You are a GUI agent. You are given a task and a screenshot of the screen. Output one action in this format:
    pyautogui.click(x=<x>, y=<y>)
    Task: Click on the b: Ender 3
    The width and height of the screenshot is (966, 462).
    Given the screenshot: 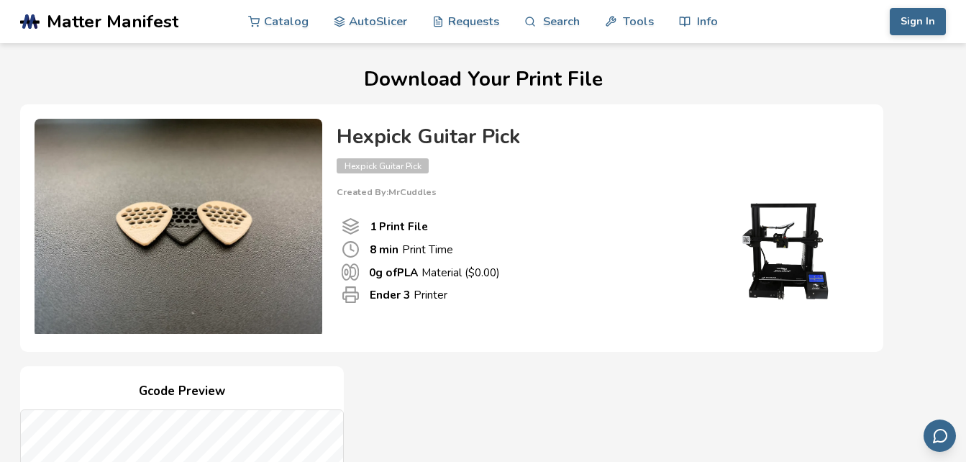 What is the action you would take?
    pyautogui.click(x=390, y=294)
    